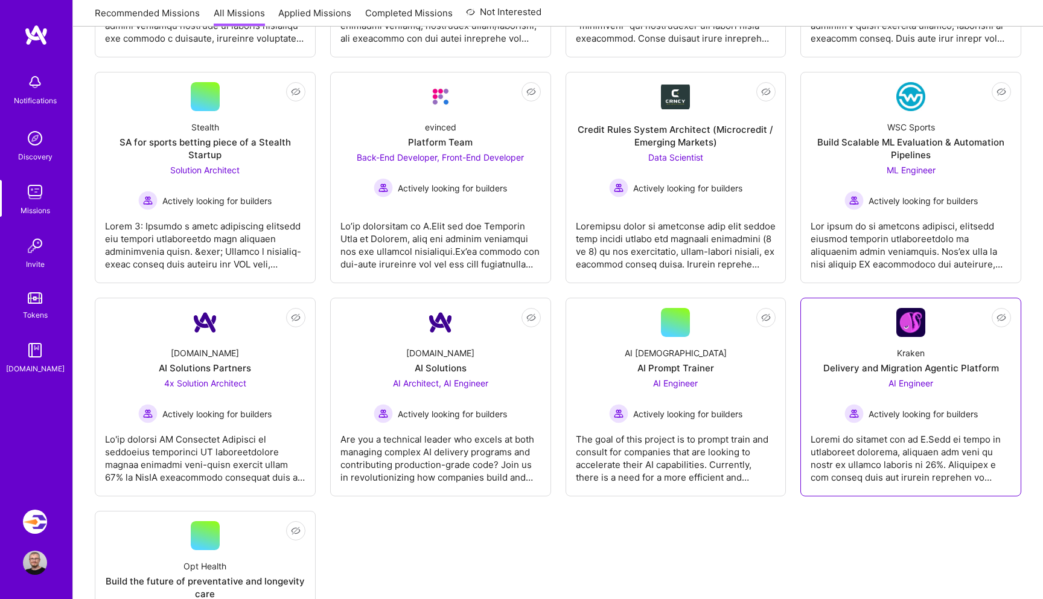 Image resolution: width=1043 pixels, height=599 pixels. I want to click on div: Stealth, so click(205, 127).